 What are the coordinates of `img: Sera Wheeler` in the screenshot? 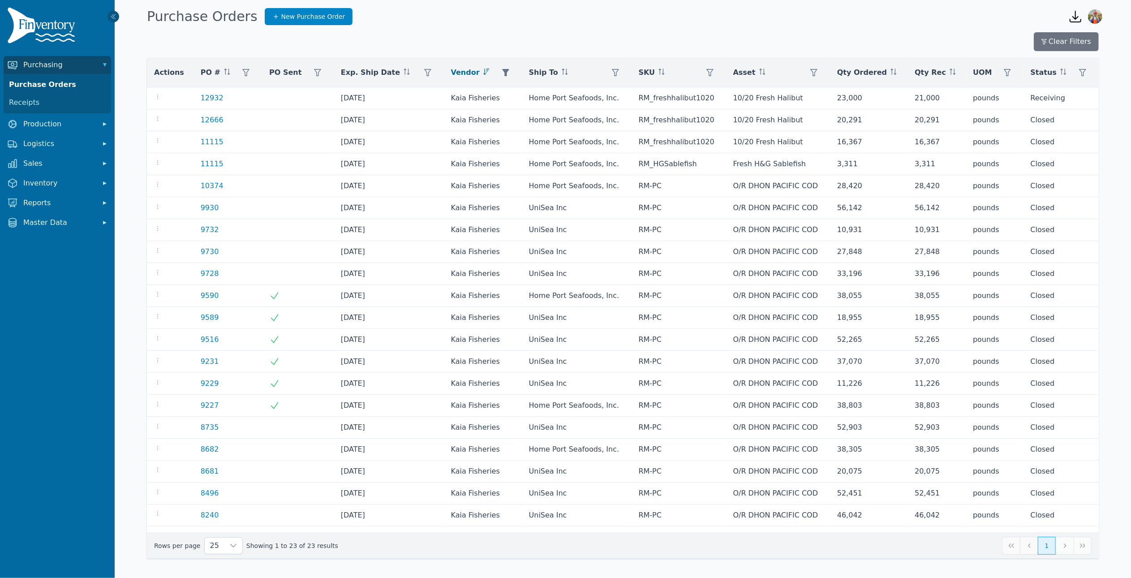 It's located at (1095, 17).